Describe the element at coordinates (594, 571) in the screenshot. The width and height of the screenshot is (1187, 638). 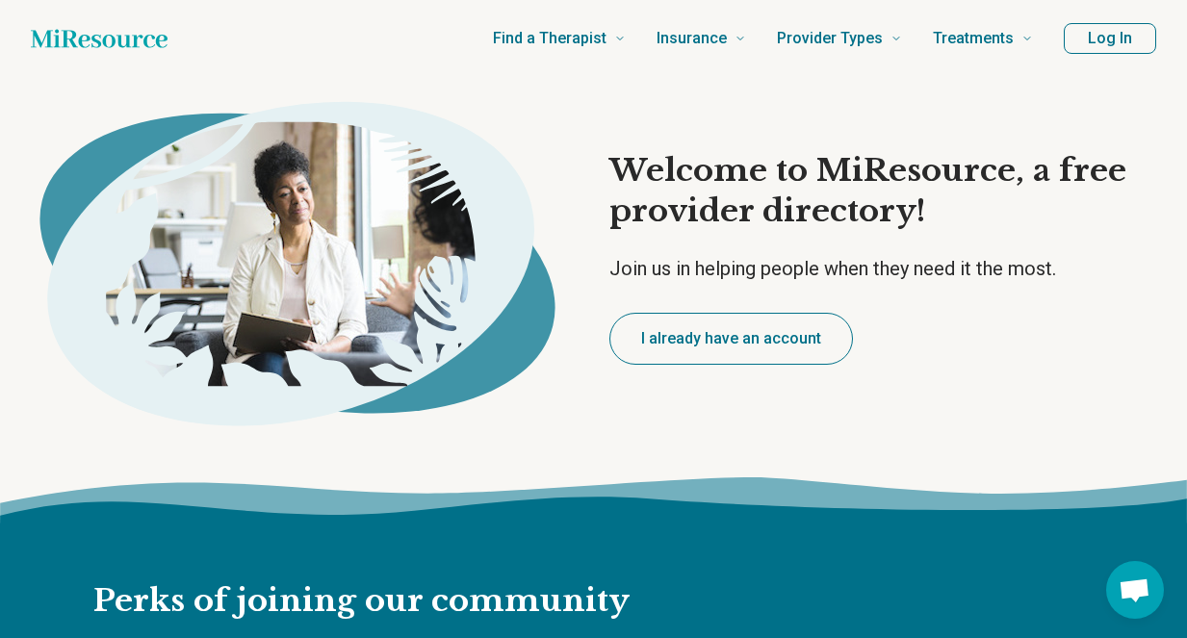
I see `h2: Perks of joining our community` at that location.